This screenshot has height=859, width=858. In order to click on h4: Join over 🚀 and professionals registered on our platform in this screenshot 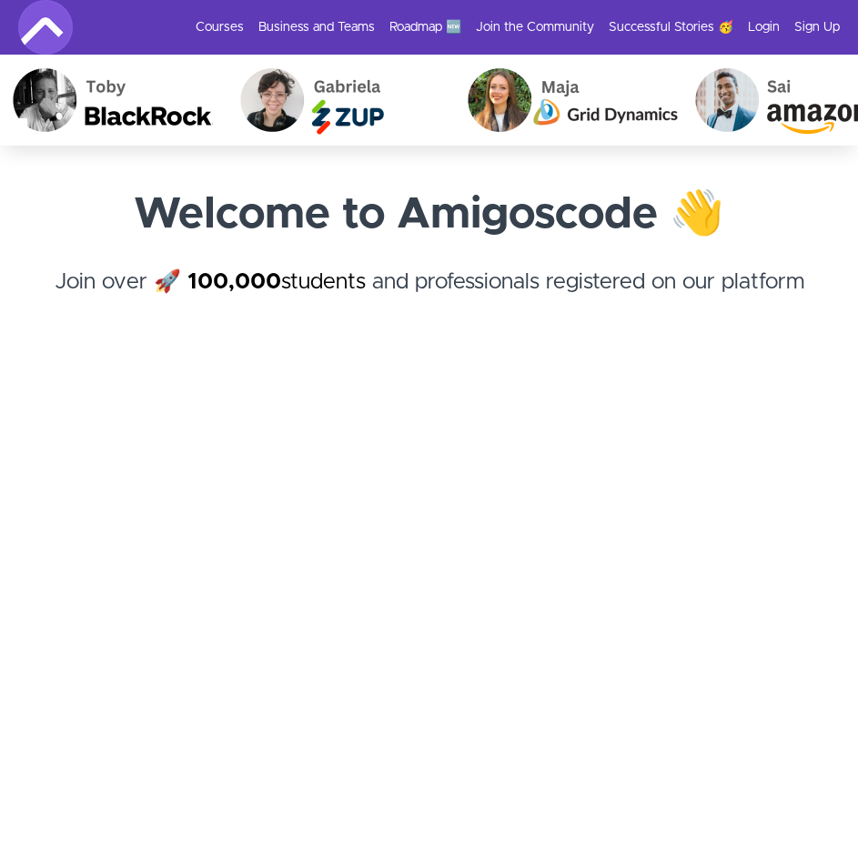, I will do `click(429, 299)`.